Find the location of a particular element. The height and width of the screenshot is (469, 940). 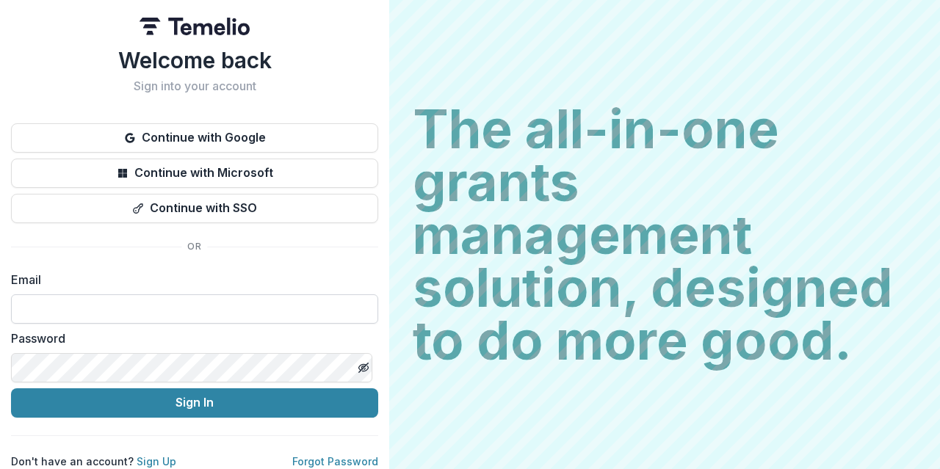

button: Sign In is located at coordinates (195, 403).